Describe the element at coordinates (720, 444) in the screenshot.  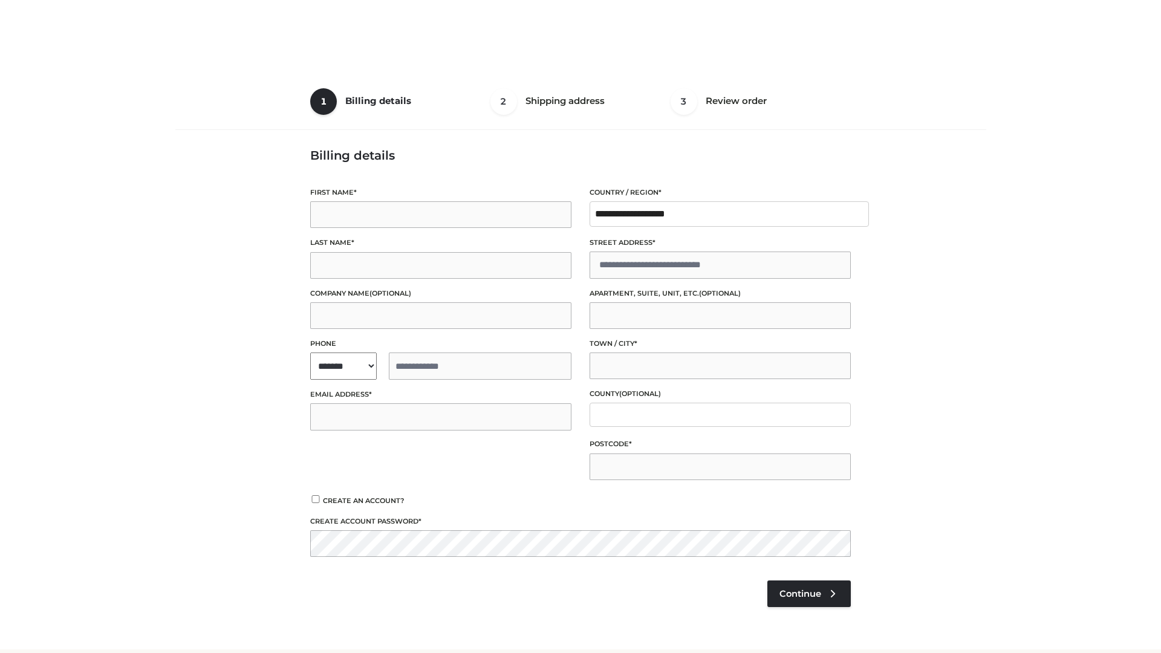
I see `label: Postcode` at that location.